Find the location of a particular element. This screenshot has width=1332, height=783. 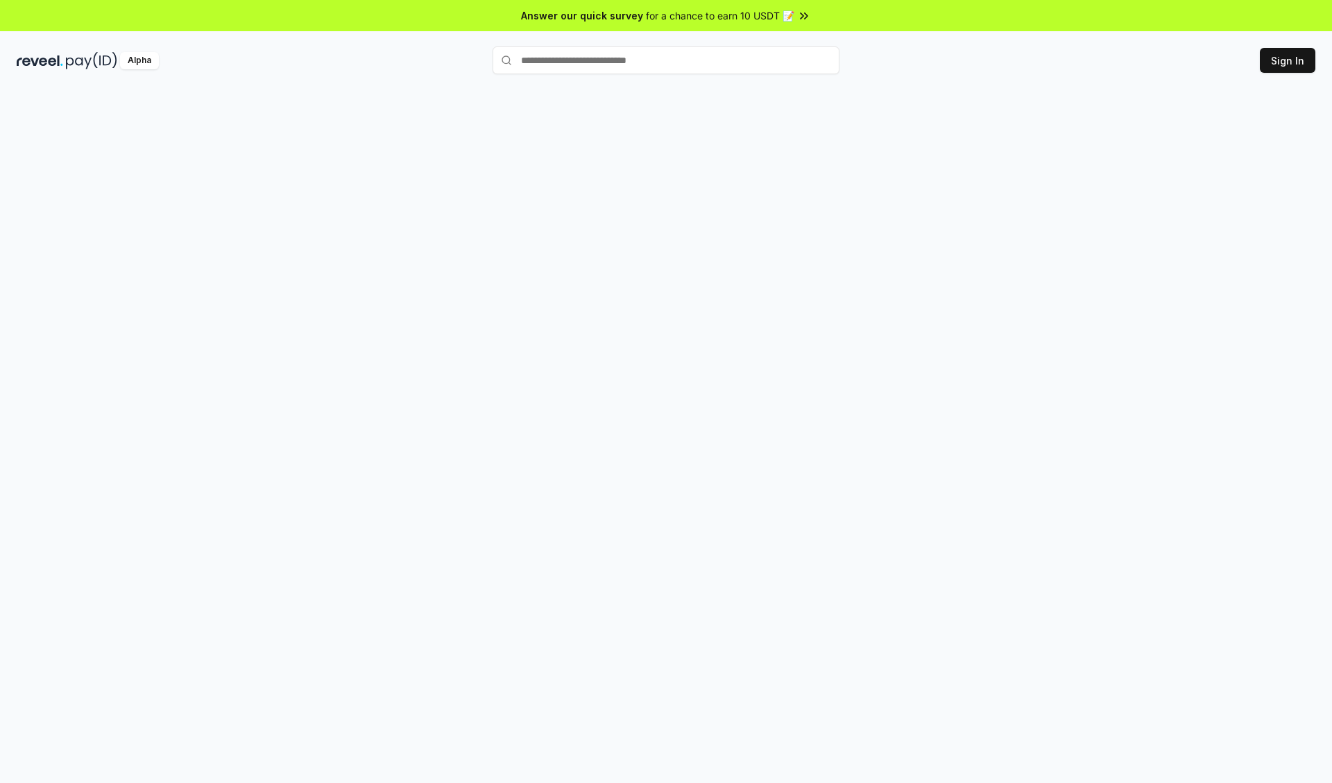

img: pay_id is located at coordinates (92, 60).